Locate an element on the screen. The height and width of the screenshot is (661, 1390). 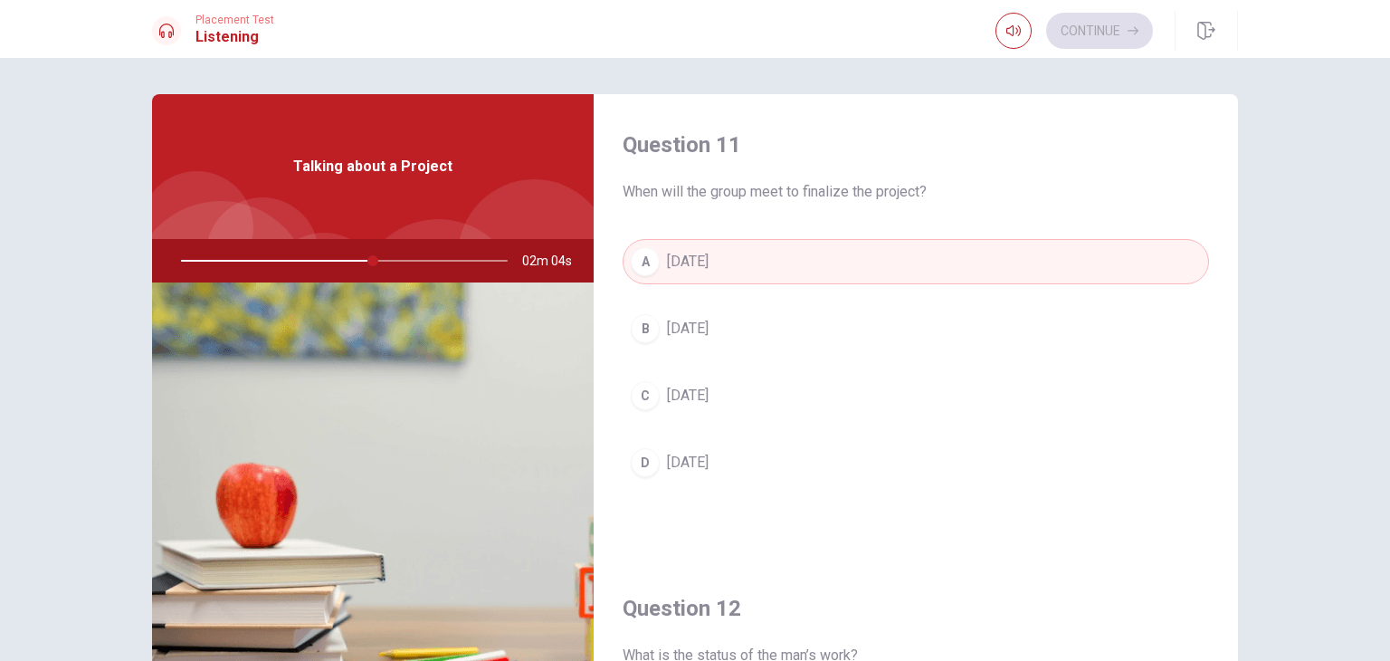
span: When will the group meet to finalize the project? is located at coordinates (916, 192).